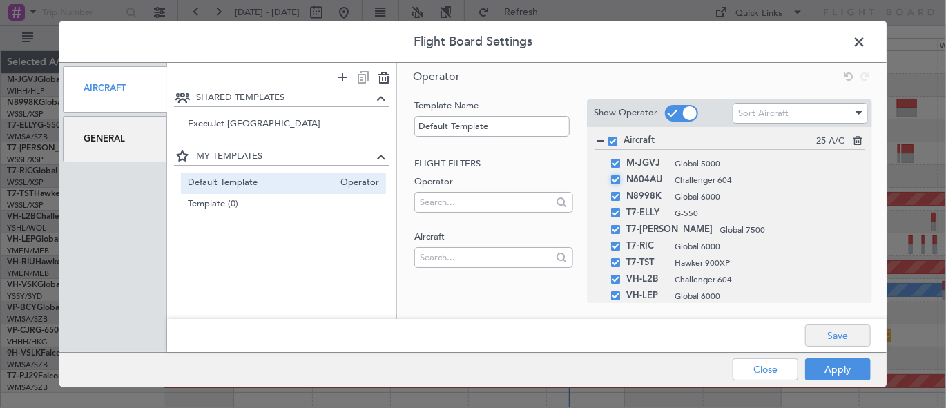  Describe the element at coordinates (261, 183) in the screenshot. I see `span: Default Template` at that location.